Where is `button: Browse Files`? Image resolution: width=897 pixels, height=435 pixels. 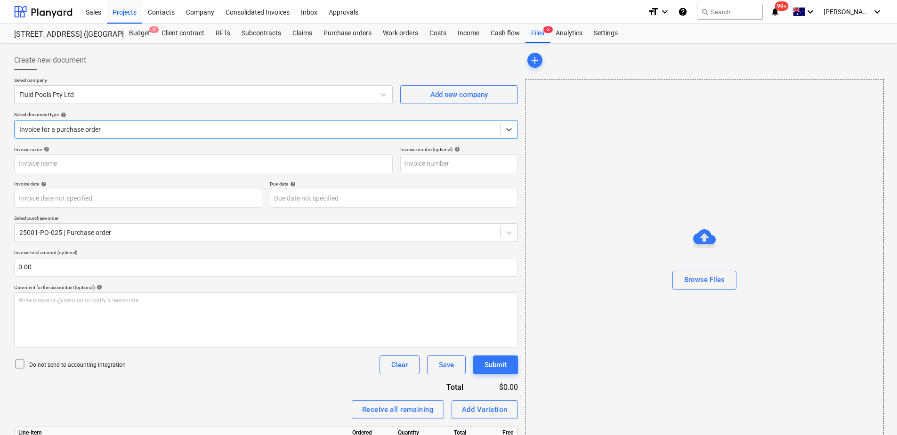 button: Browse Files is located at coordinates (704, 280).